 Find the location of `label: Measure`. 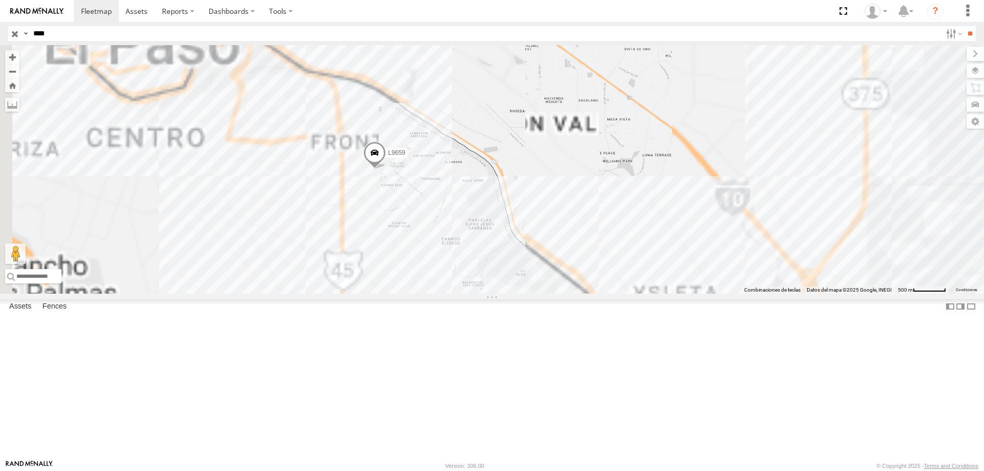

label: Measure is located at coordinates (12, 105).